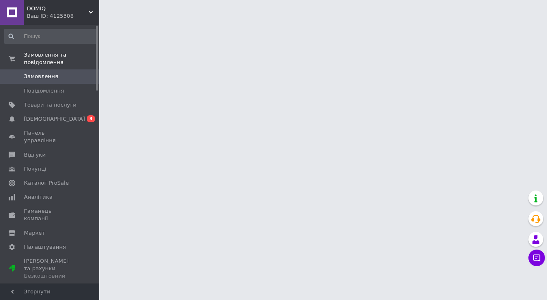 The height and width of the screenshot is (300, 547). I want to click on input: Пошук, so click(51, 36).